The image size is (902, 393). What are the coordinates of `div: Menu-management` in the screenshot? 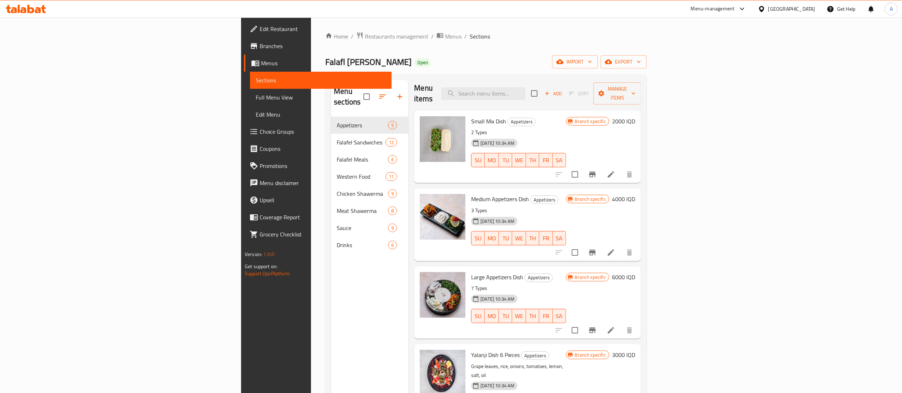 It's located at (713, 9).